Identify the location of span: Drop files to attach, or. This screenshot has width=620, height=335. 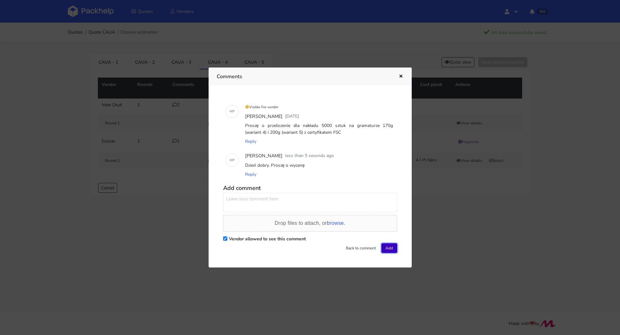
(310, 223).